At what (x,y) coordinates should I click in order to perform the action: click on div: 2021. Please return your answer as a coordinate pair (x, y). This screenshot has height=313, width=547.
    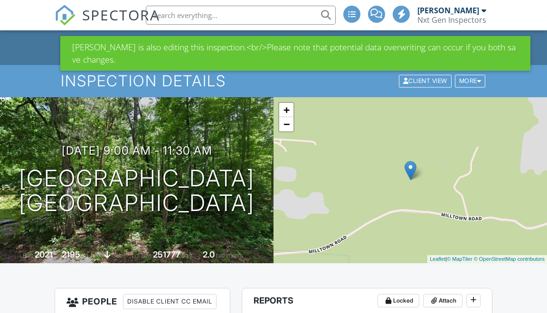
    Looking at the image, I should click on (44, 254).